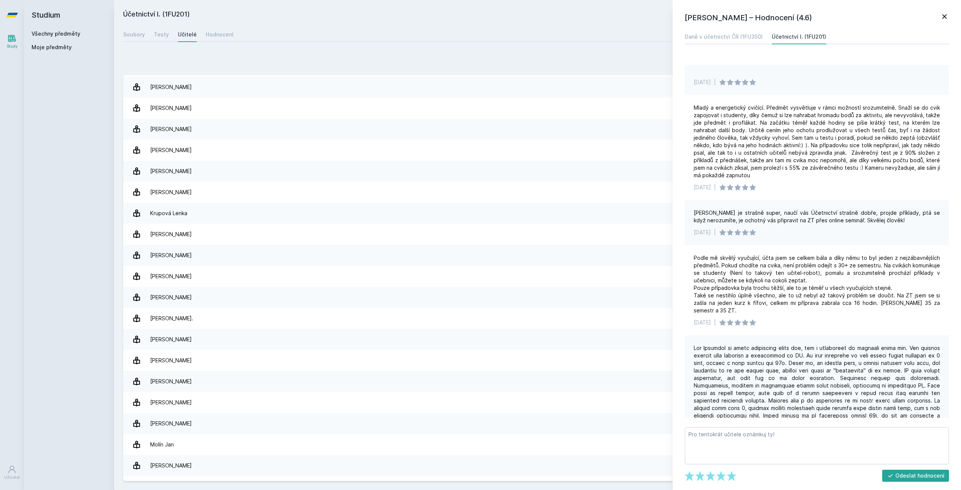 The width and height of the screenshot is (961, 490). I want to click on div: Lor Ipsumdol si ametc adipiscing elits doe, tem i utlaboreet do magnaali enima min. Ven quisnos e..., so click(817, 389).